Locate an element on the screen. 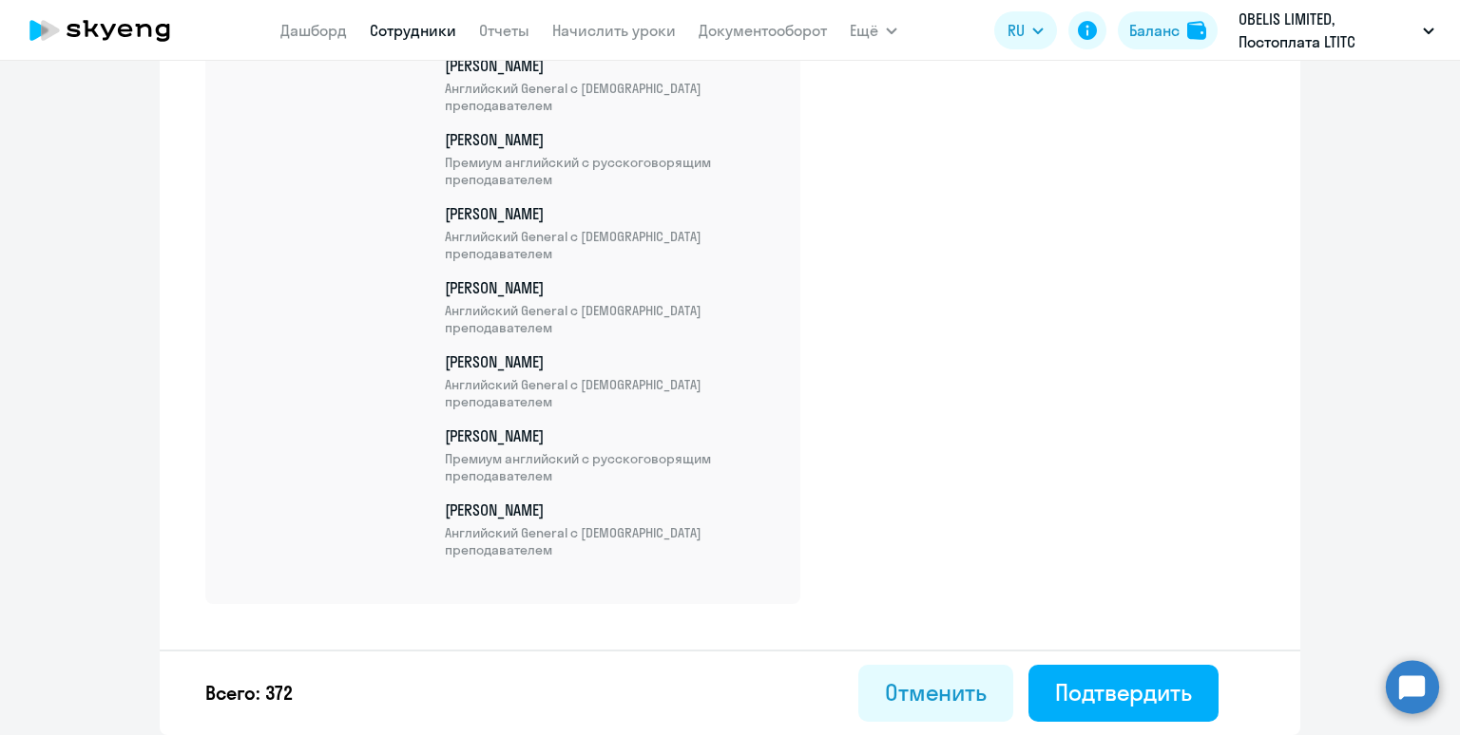 This screenshot has width=1460, height=735. img: balance is located at coordinates (1196, 30).